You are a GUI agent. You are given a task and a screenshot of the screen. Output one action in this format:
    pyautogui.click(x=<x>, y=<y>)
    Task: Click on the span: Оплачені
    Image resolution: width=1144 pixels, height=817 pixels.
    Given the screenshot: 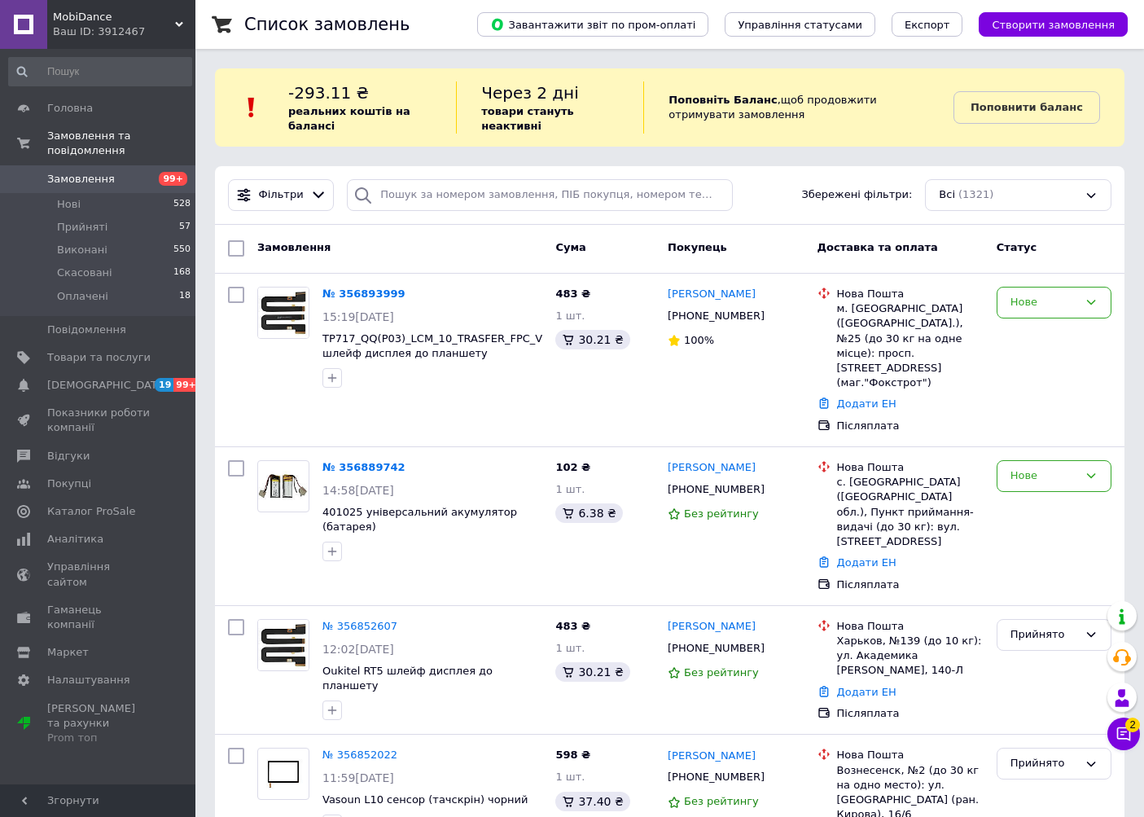 What is the action you would take?
    pyautogui.click(x=82, y=296)
    